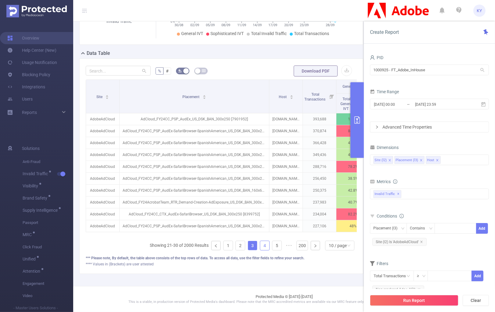 This screenshot has width=495, height=312. I want to click on li: 2, so click(240, 246).